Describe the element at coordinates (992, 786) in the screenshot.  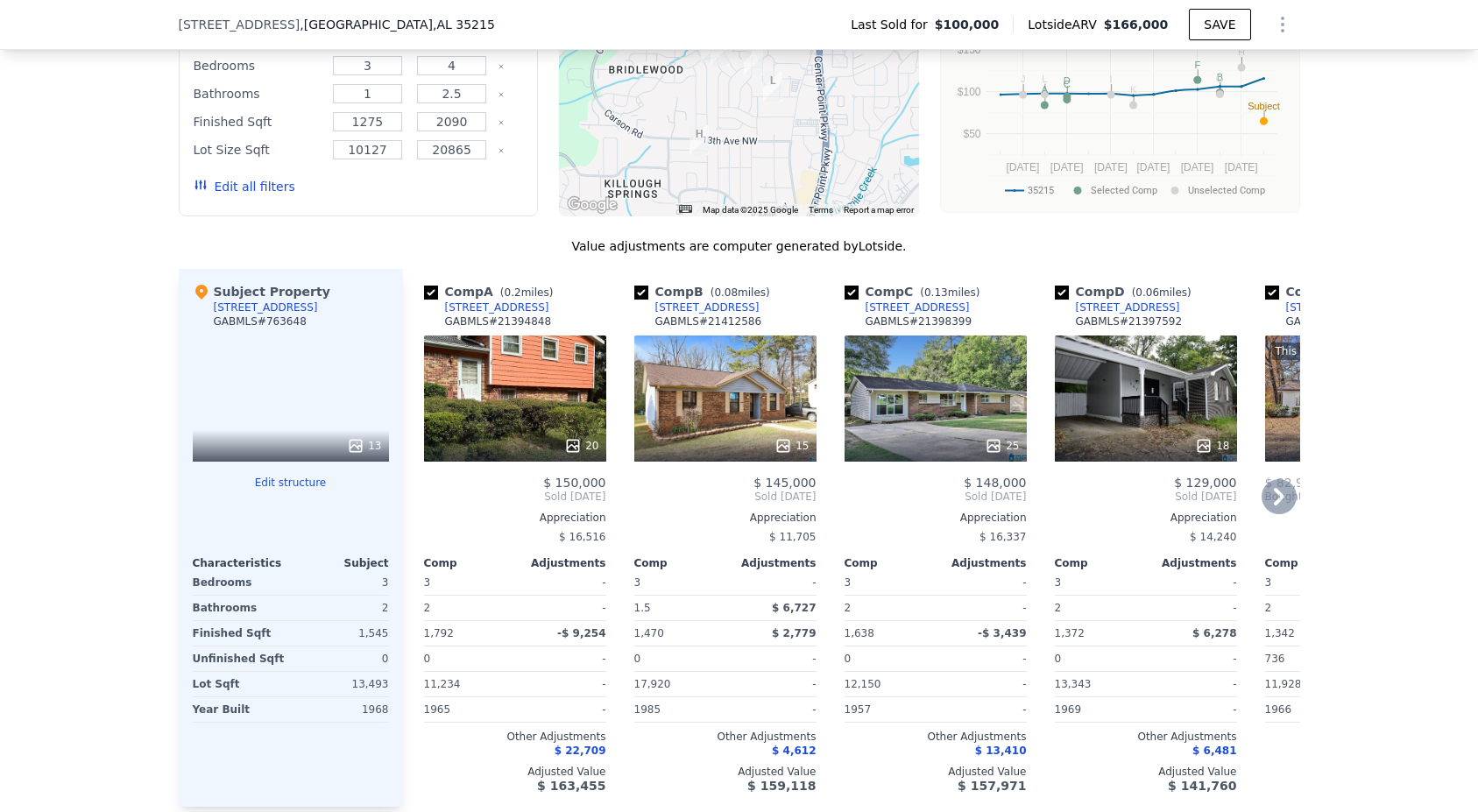
I see `span: $ 157,971` at that location.